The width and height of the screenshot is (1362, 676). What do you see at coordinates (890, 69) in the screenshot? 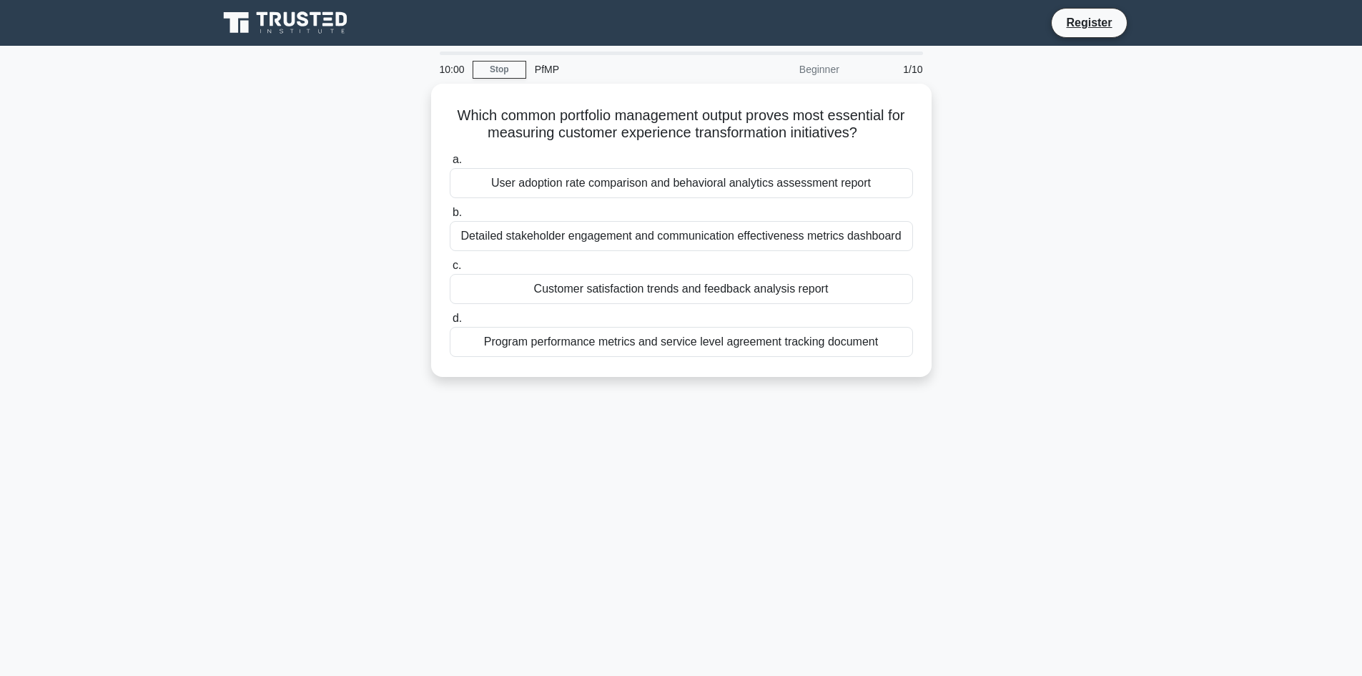
I see `div: 1/10` at bounding box center [890, 69].